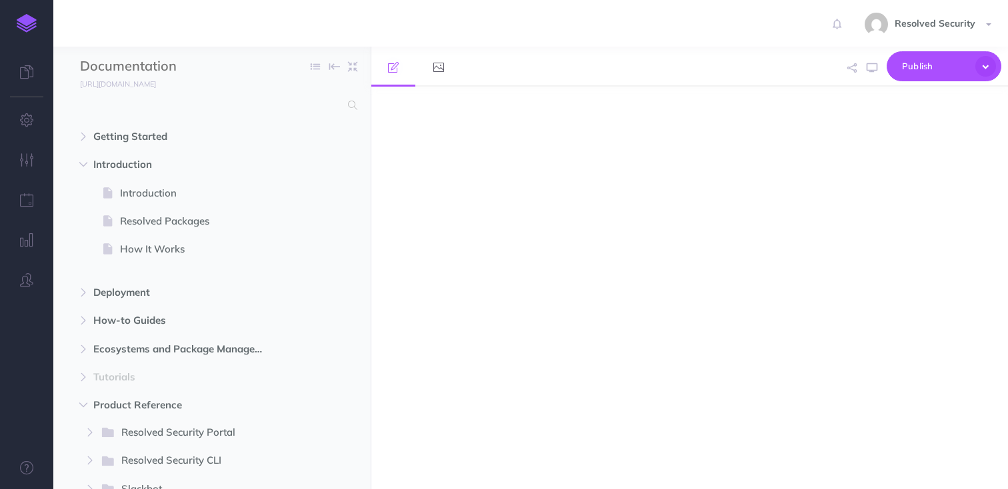 The width and height of the screenshot is (1008, 489). Describe the element at coordinates (27, 23) in the screenshot. I see `img: logo-mark.svg` at that location.